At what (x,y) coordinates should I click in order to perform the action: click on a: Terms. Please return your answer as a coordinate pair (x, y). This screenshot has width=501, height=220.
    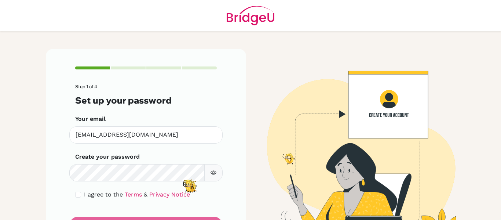
    Looking at the image, I should click on (133, 194).